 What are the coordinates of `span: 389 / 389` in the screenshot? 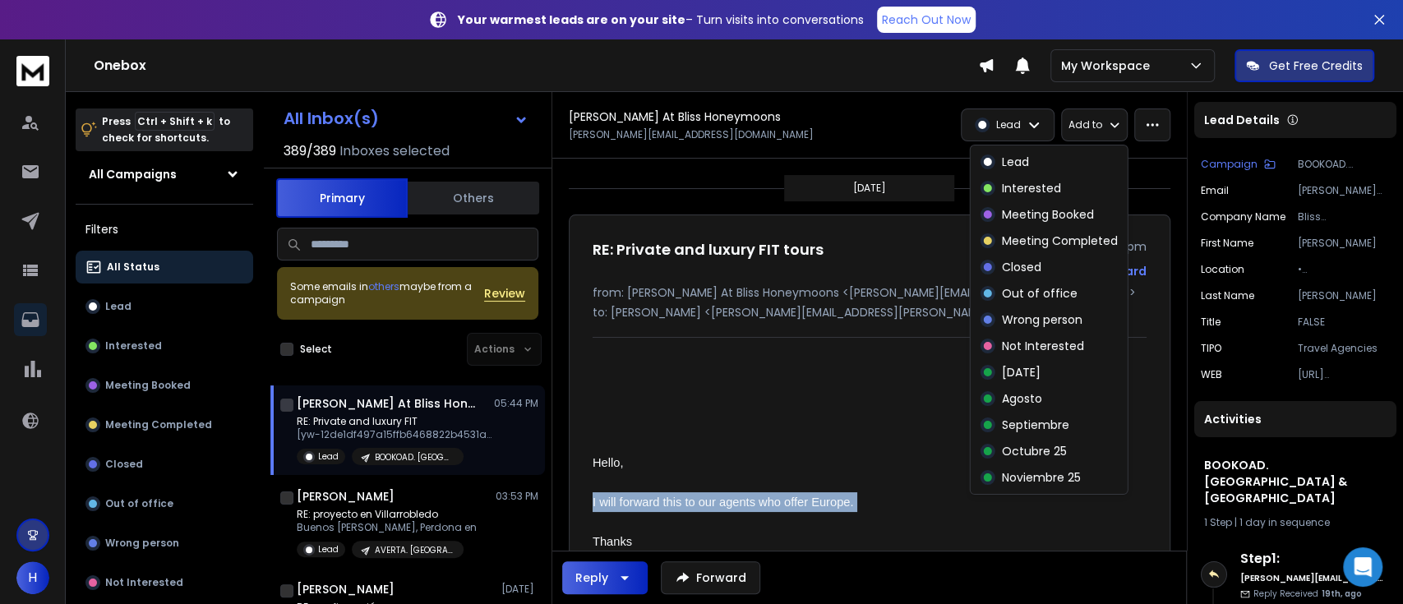 It's located at (310, 151).